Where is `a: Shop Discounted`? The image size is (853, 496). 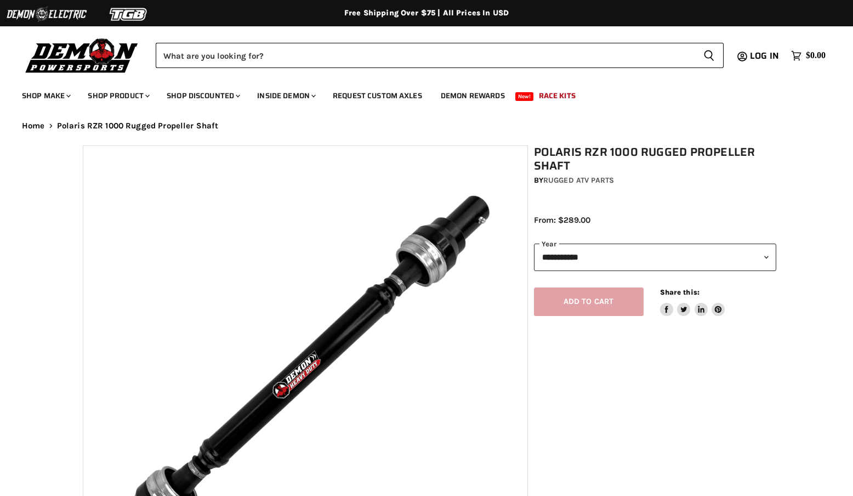 a: Shop Discounted is located at coordinates (202, 95).